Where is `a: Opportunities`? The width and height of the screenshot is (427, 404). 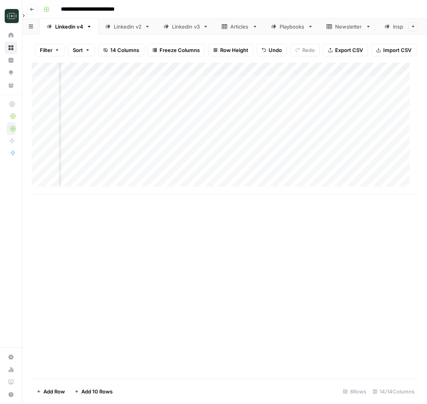 a: Opportunities is located at coordinates (11, 73).